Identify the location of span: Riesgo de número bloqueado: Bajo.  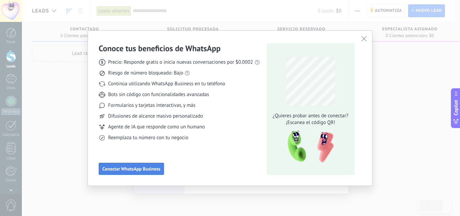
(145, 73).